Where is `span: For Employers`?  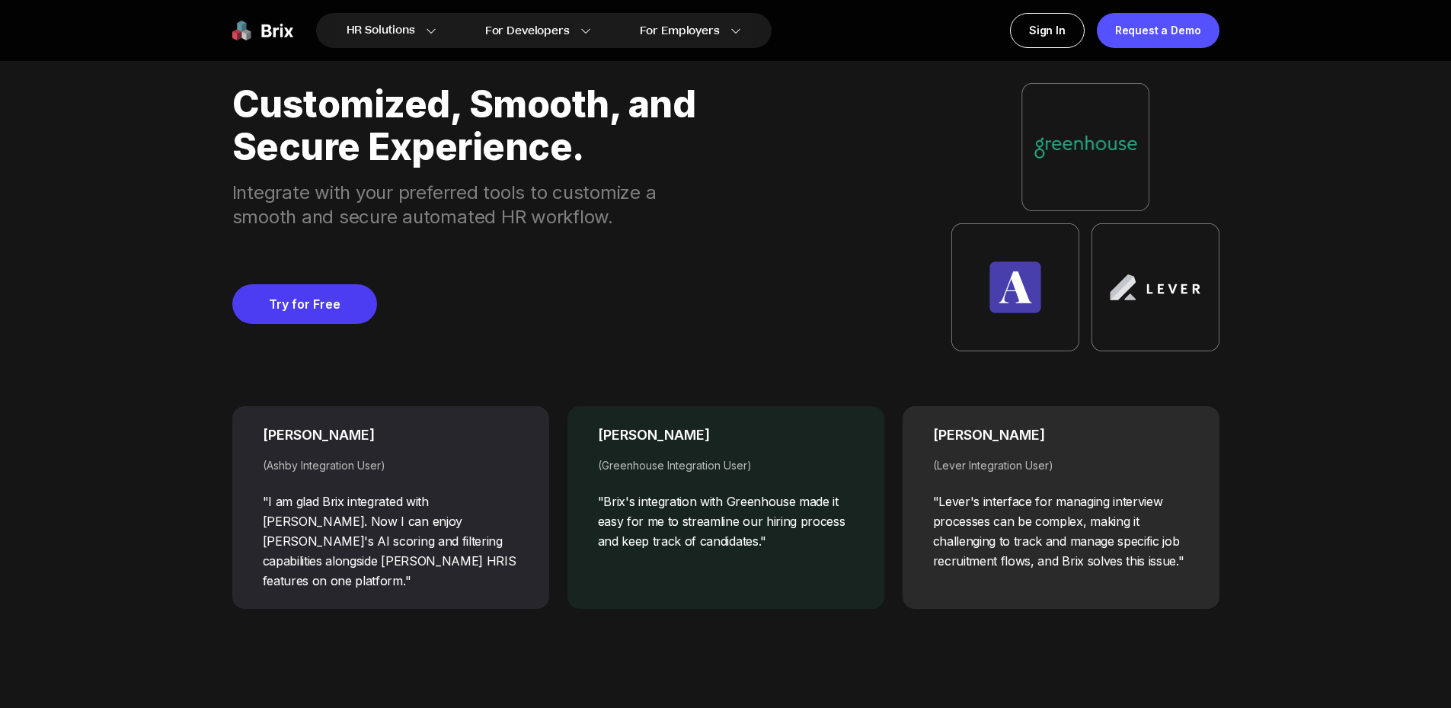
span: For Employers is located at coordinates (680, 30).